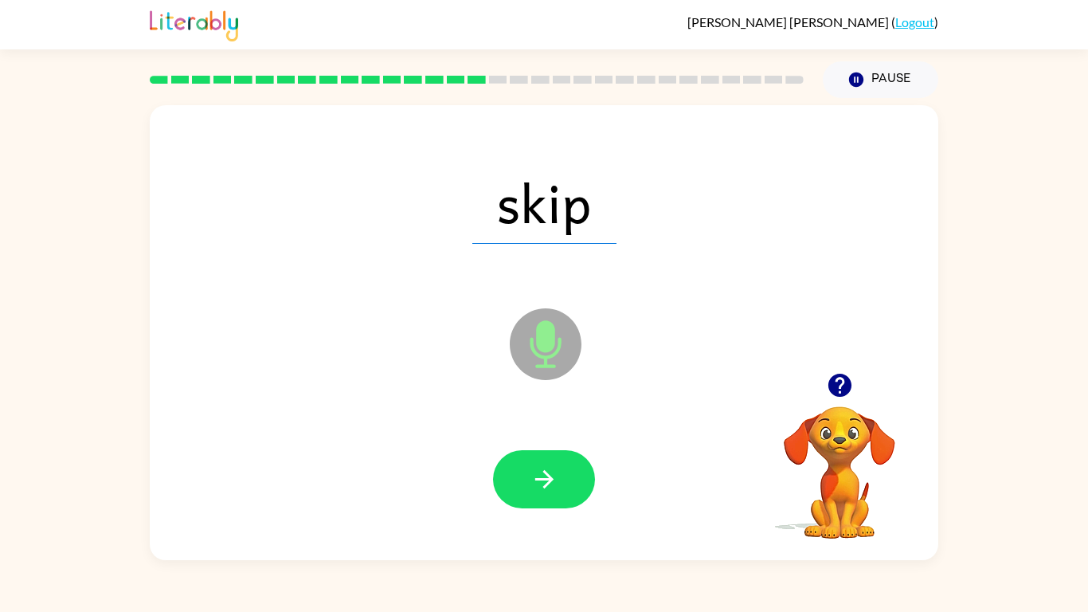 The image size is (1088, 612). What do you see at coordinates (915, 22) in the screenshot?
I see `a: Logout` at bounding box center [915, 22].